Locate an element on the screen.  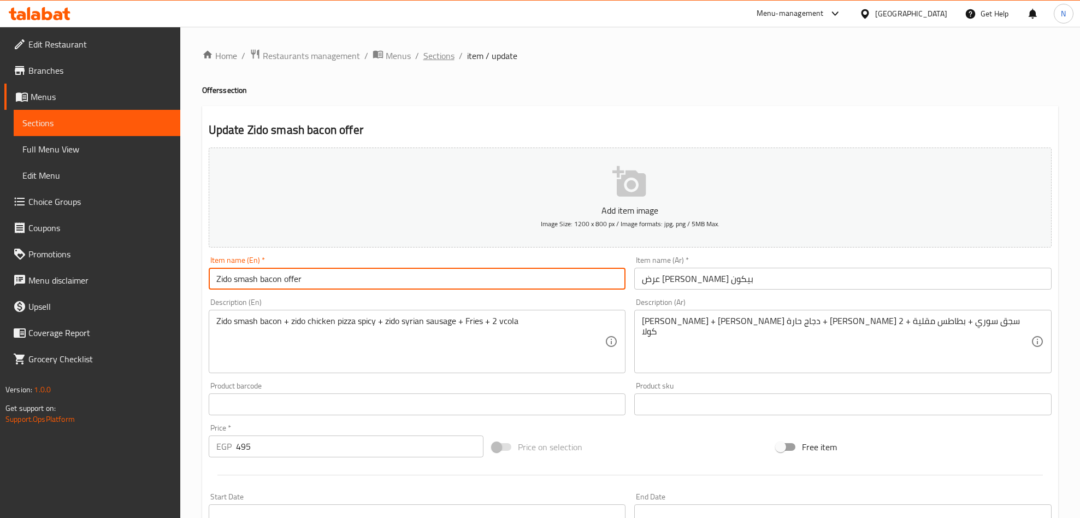
span: 1.0.0 is located at coordinates (42, 390).